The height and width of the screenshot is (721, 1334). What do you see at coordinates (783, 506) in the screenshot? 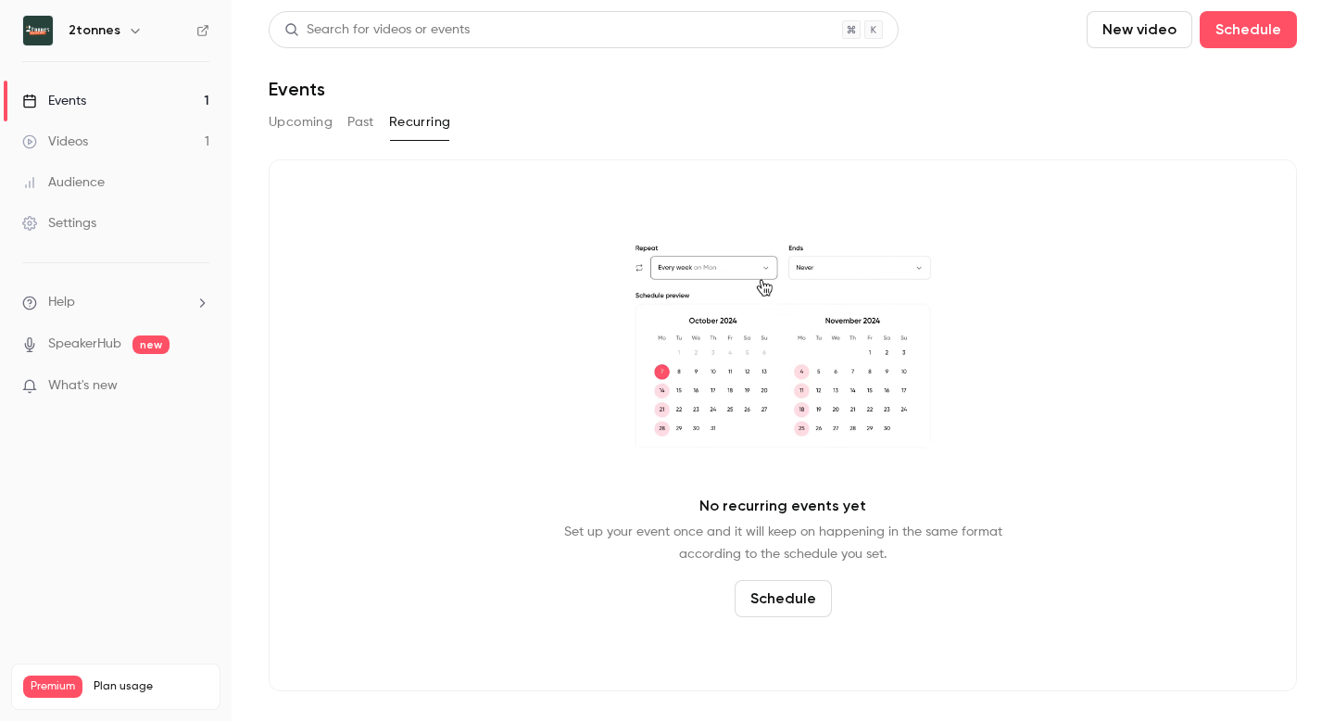
I see `p: No recurring events yet` at bounding box center [783, 506].